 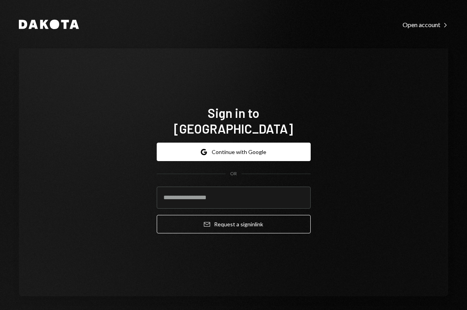 What do you see at coordinates (425, 24) in the screenshot?
I see `a: Open account` at bounding box center [425, 24].